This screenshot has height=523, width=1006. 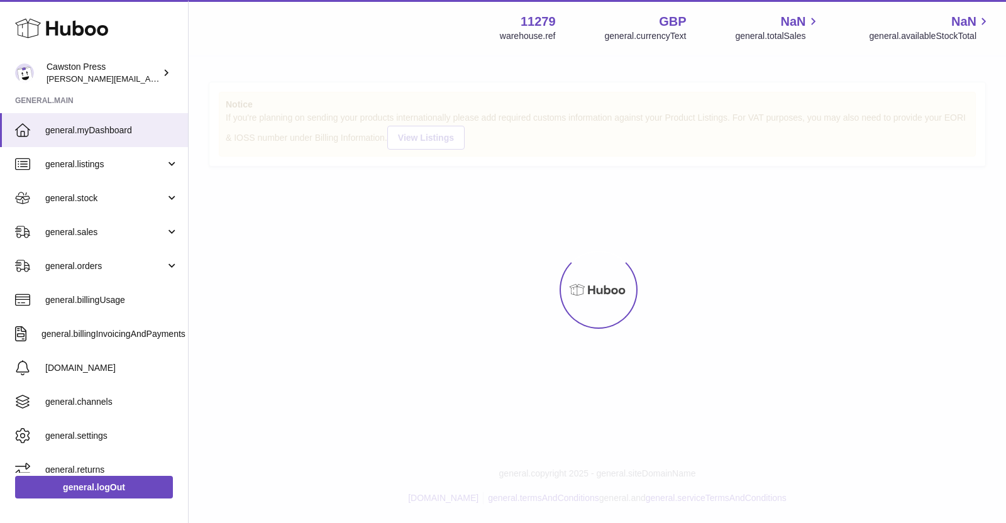 I want to click on span: general.channels, so click(x=112, y=402).